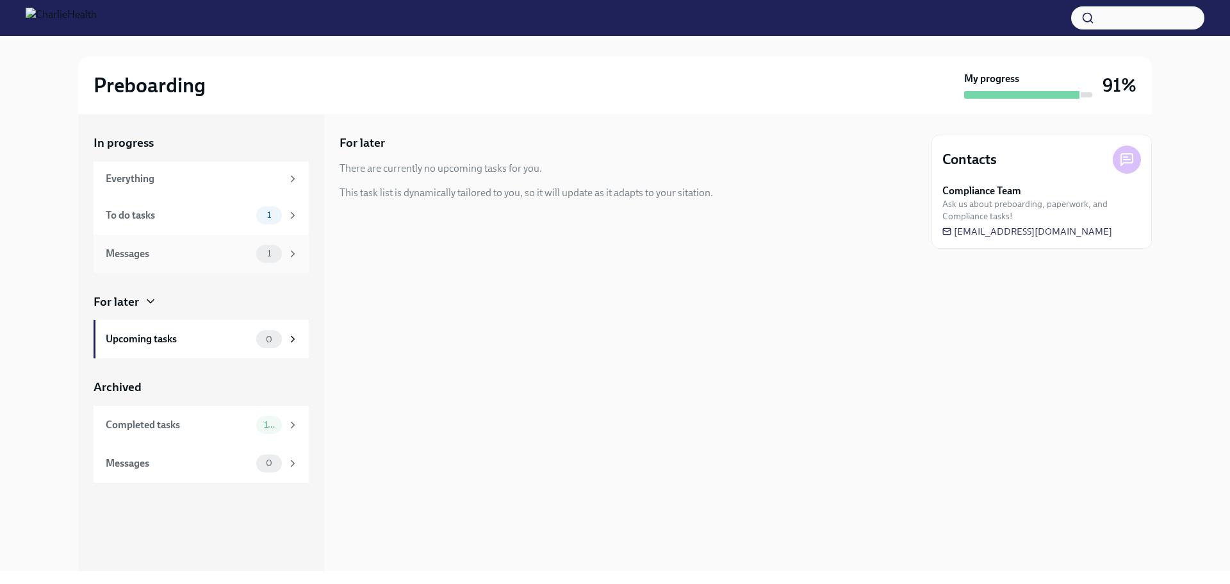  Describe the element at coordinates (201, 143) in the screenshot. I see `a: In progress` at that location.